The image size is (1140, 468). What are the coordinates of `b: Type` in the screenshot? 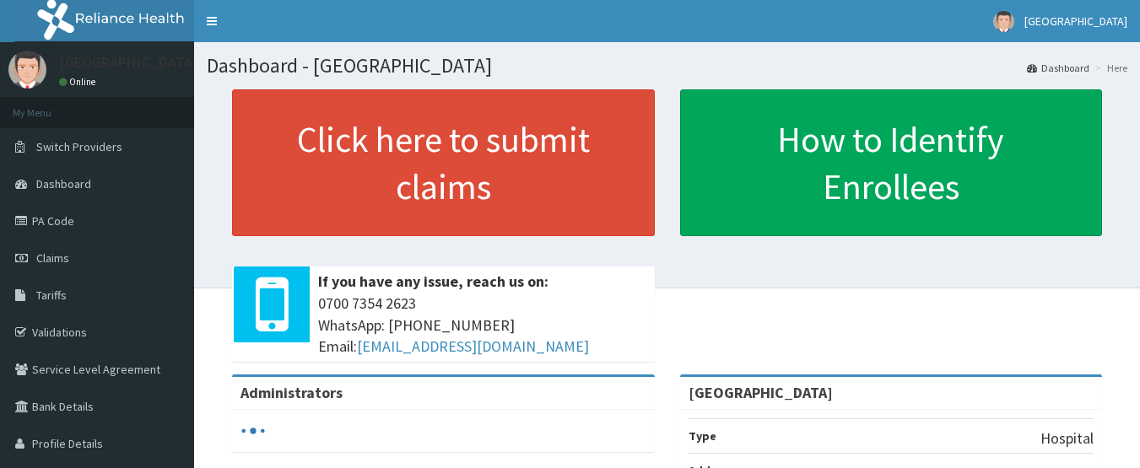 It's located at (702, 436).